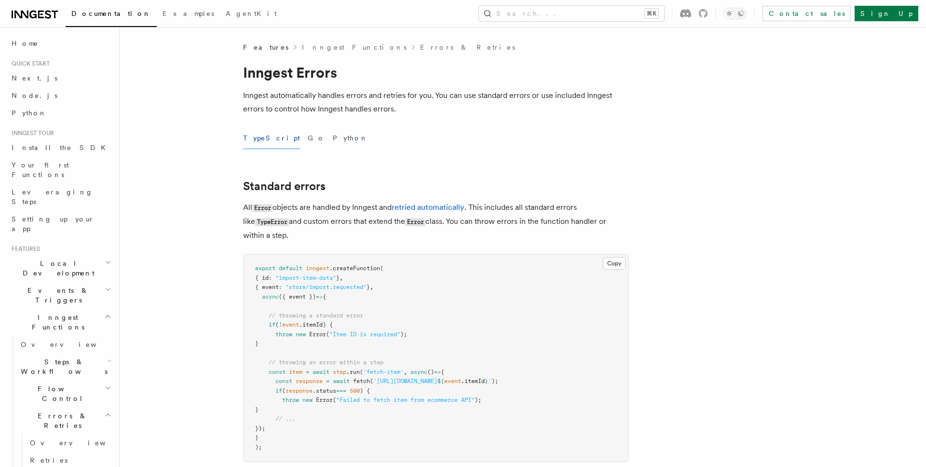 This screenshot has width=926, height=467. I want to click on a: Documentation, so click(111, 15).